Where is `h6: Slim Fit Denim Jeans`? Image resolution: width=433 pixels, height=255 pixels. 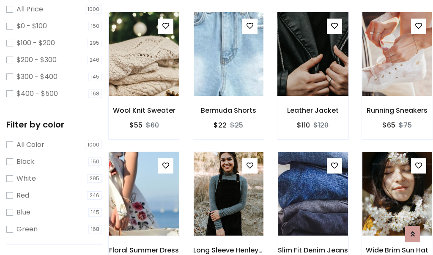 h6: Slim Fit Denim Jeans is located at coordinates (313, 250).